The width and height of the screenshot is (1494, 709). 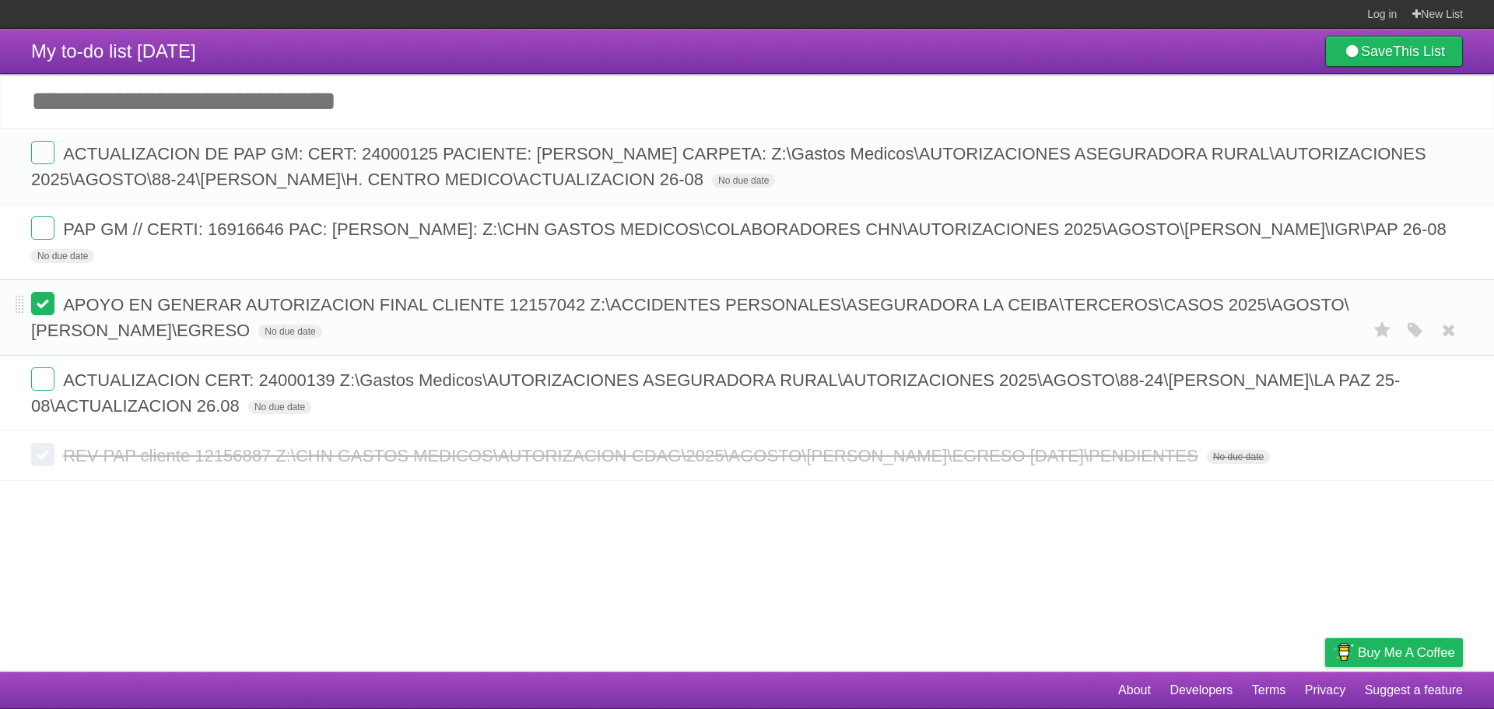 I want to click on a: Suggest a feature, so click(x=1414, y=690).